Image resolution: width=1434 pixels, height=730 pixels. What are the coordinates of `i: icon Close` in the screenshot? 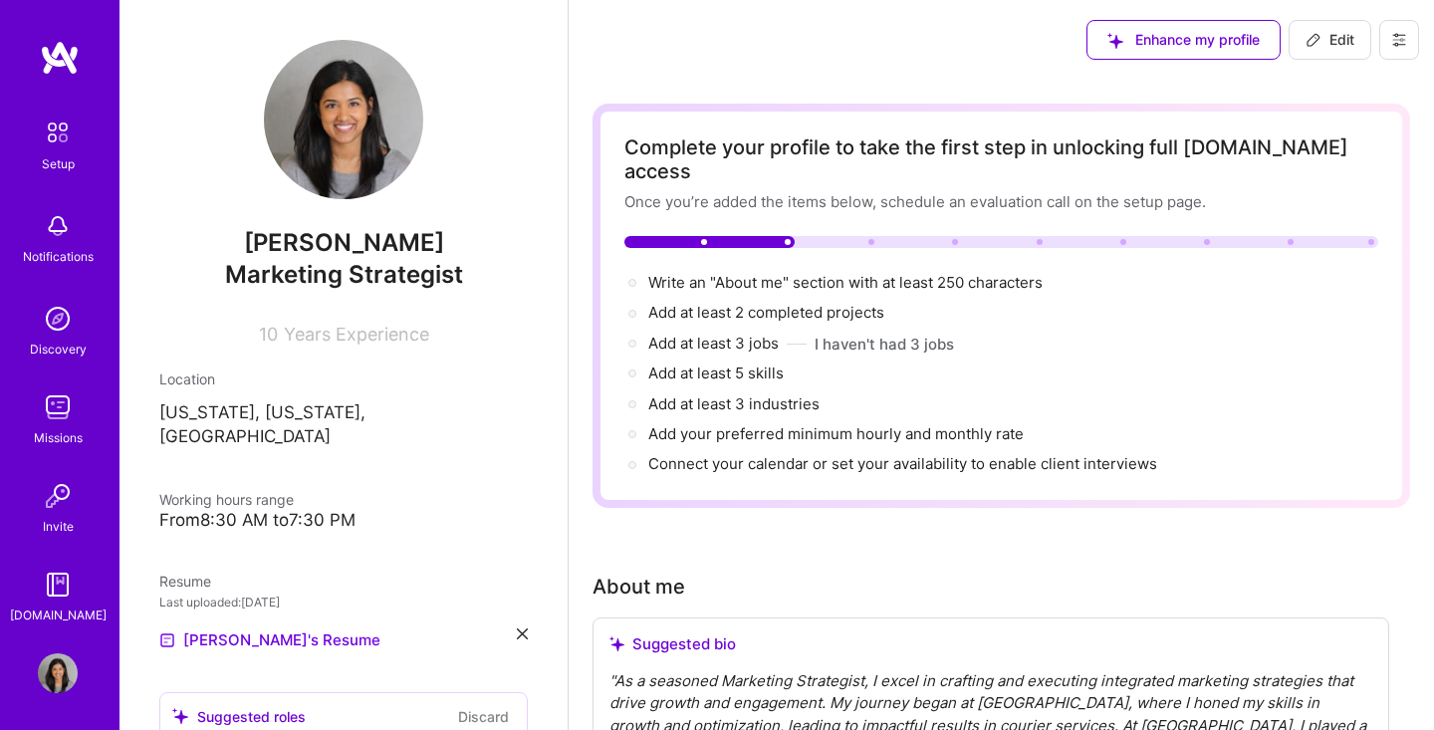 It's located at (522, 633).